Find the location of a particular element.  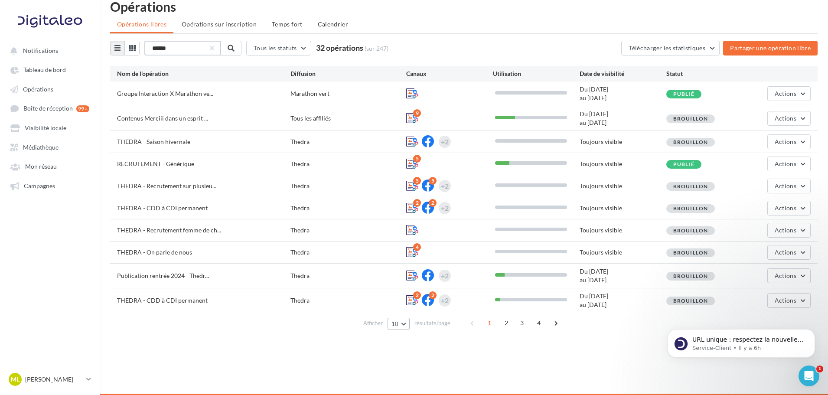

div: Ads is located at coordinates (26, 236).